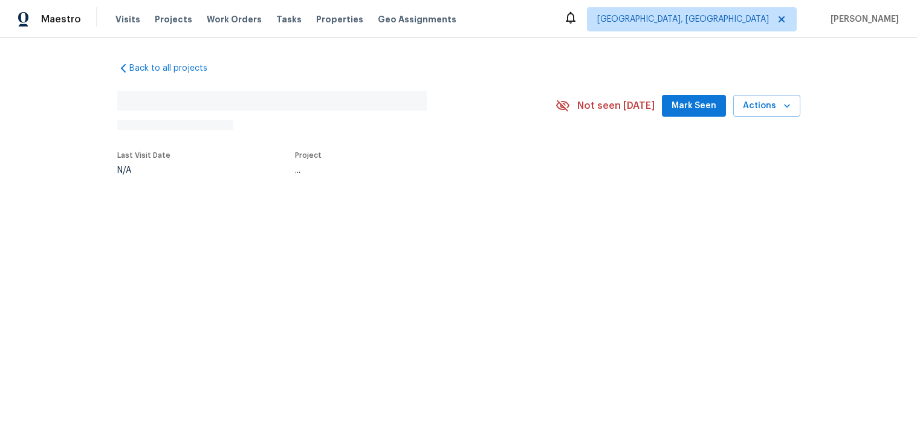  Describe the element at coordinates (144, 170) in the screenshot. I see `div: N/A` at that location.